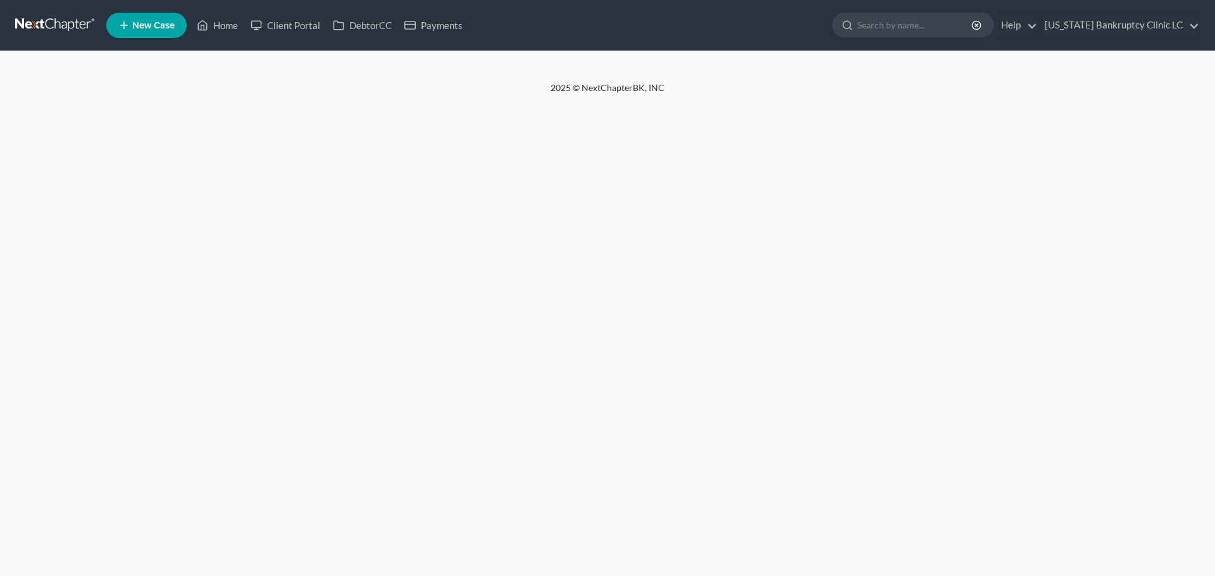 This screenshot has height=576, width=1215. I want to click on a: DebtorCC, so click(362, 25).